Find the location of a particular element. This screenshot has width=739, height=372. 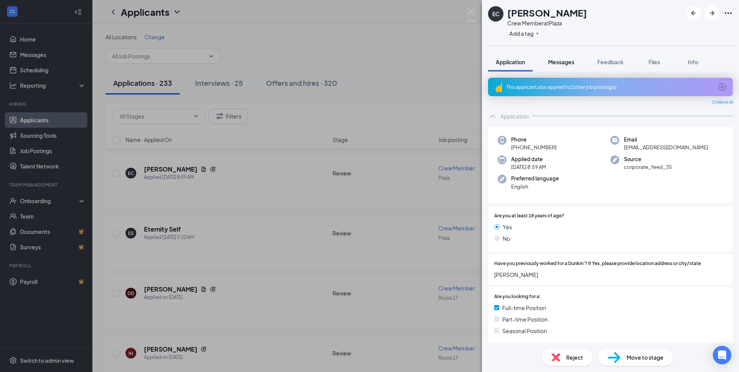

span: Collapse all is located at coordinates (722, 102).